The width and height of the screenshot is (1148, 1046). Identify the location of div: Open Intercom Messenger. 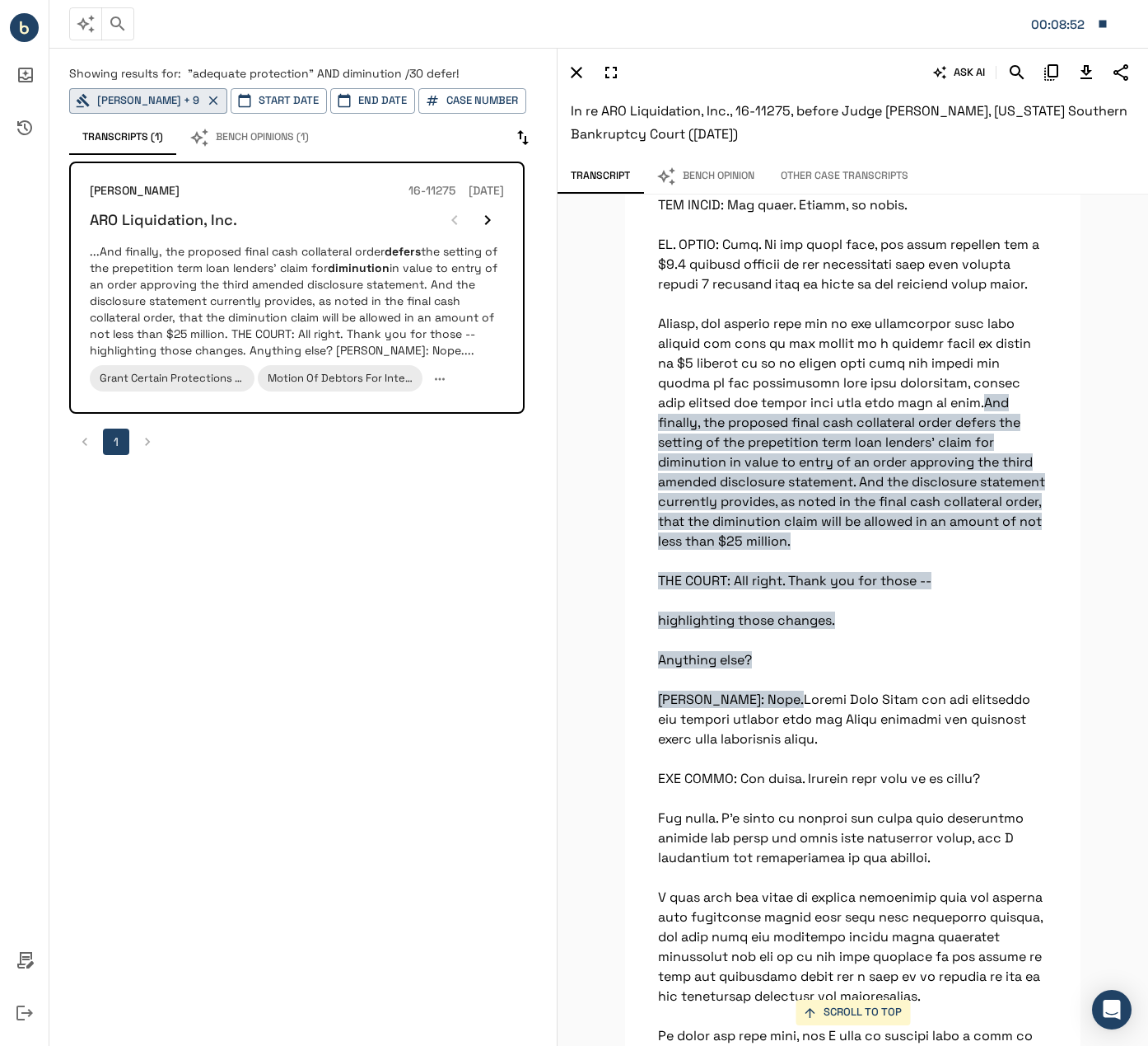
(1111, 1009).